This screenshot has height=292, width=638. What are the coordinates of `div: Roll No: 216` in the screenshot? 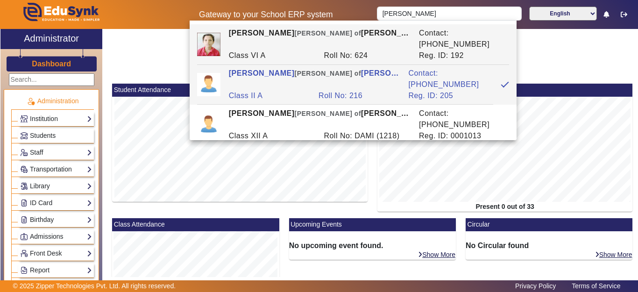 It's located at (359, 96).